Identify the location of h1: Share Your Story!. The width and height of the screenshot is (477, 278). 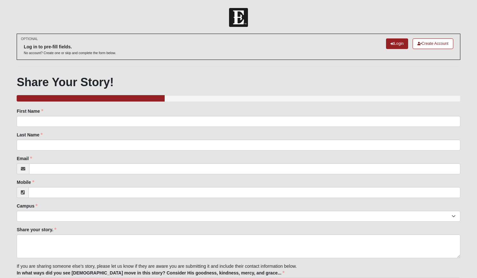
(238, 82).